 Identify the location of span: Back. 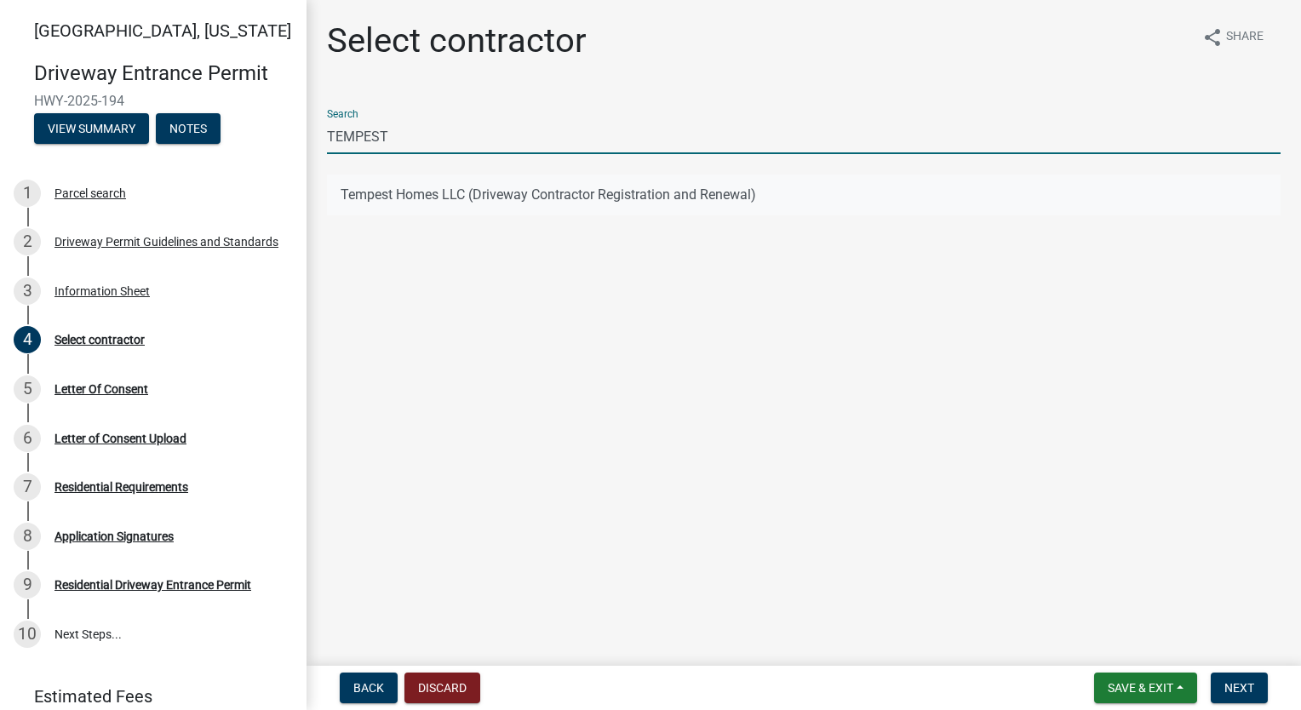
(369, 688).